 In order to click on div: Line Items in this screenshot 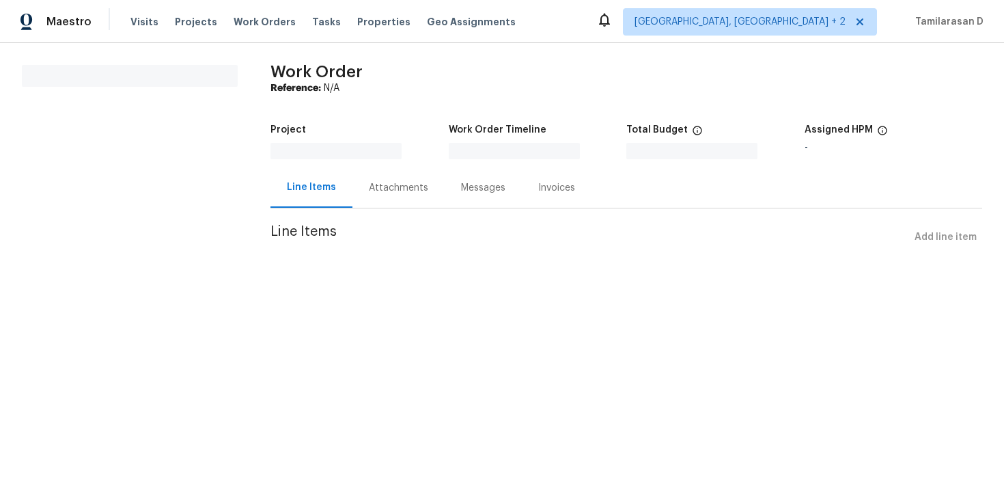, I will do `click(312, 187)`.